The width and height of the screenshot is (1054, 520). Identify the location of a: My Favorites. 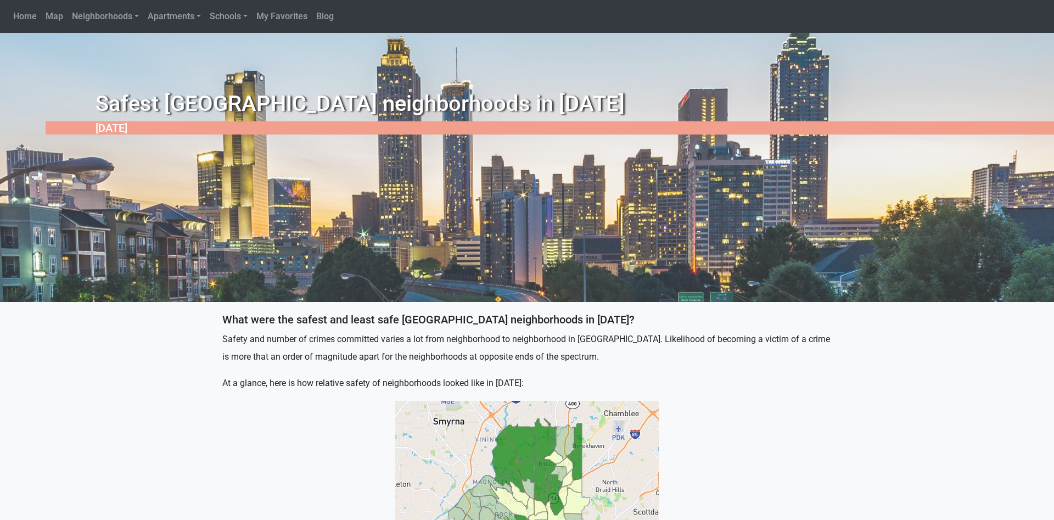
(282, 16).